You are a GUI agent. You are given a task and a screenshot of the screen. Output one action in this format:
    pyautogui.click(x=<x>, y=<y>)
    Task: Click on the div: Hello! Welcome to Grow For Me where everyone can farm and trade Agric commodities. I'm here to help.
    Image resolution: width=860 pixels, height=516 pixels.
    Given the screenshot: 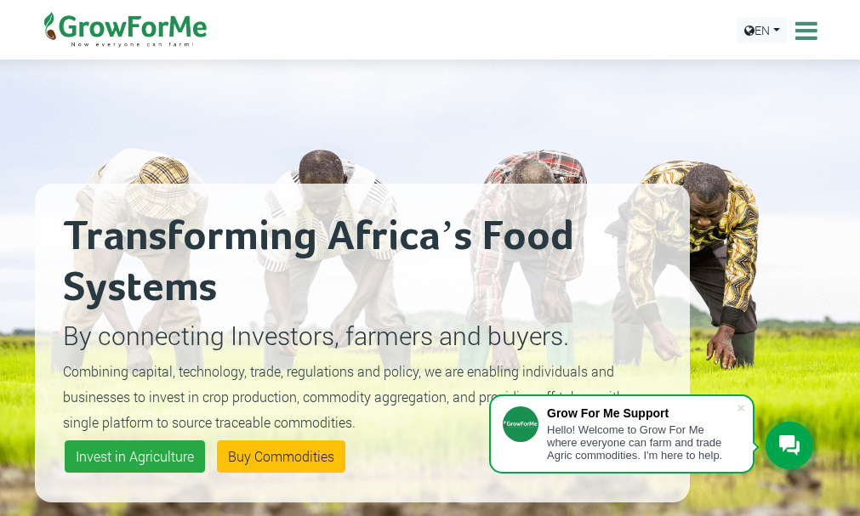 What is the action you would take?
    pyautogui.click(x=641, y=442)
    